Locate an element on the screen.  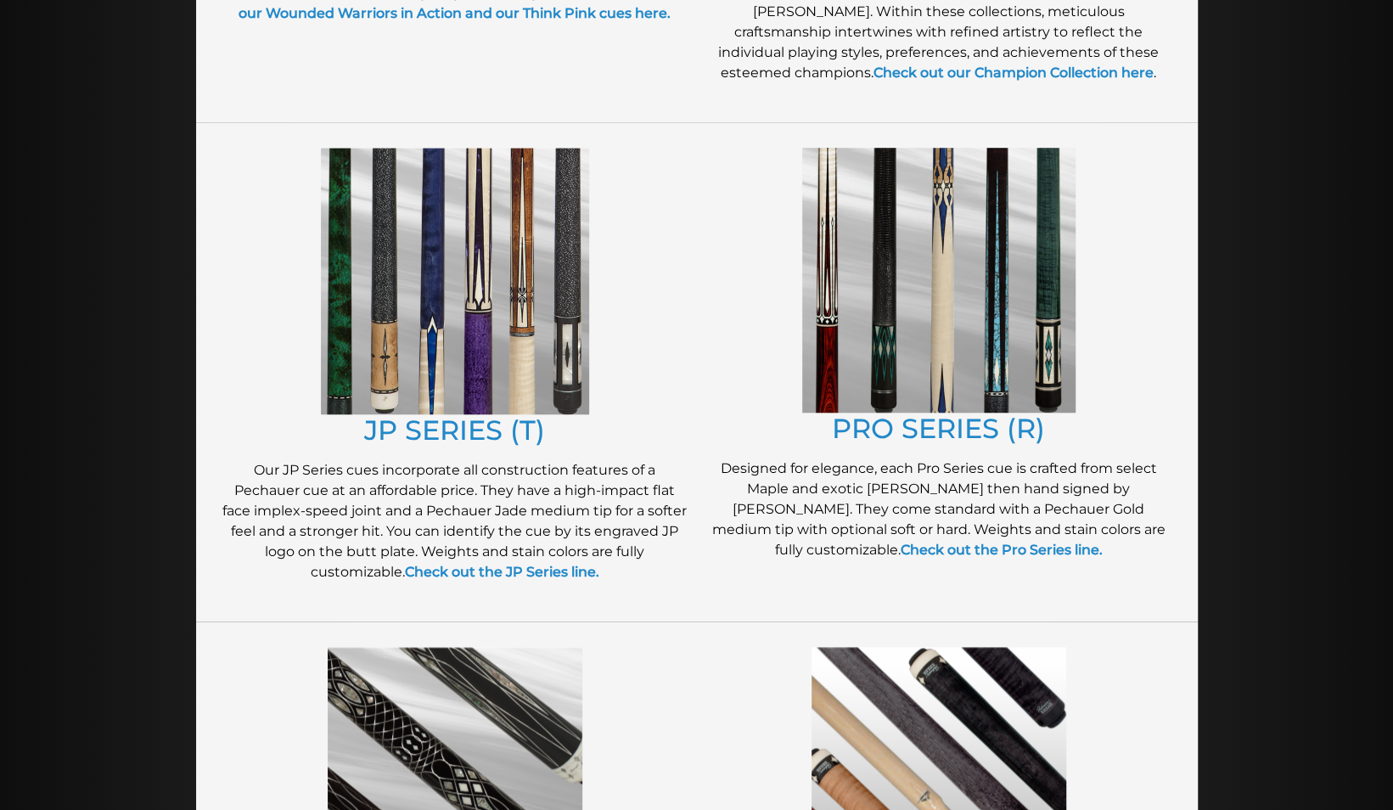
a: Check out the JP Series line. is located at coordinates (502, 571).